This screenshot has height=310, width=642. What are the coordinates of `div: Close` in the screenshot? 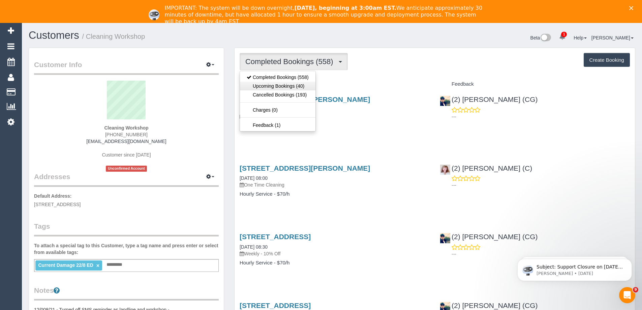 It's located at (633, 8).